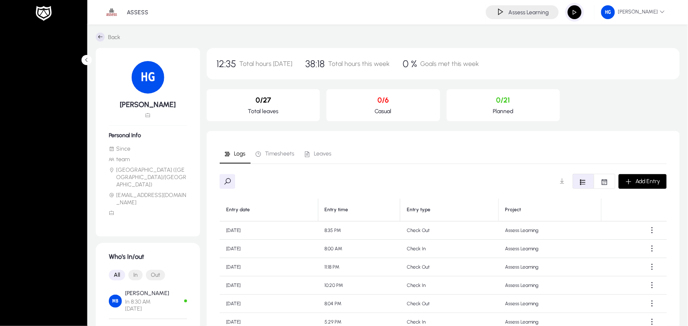 The width and height of the screenshot is (688, 326). Describe the element at coordinates (235, 154) in the screenshot. I see `a: Logs` at that location.